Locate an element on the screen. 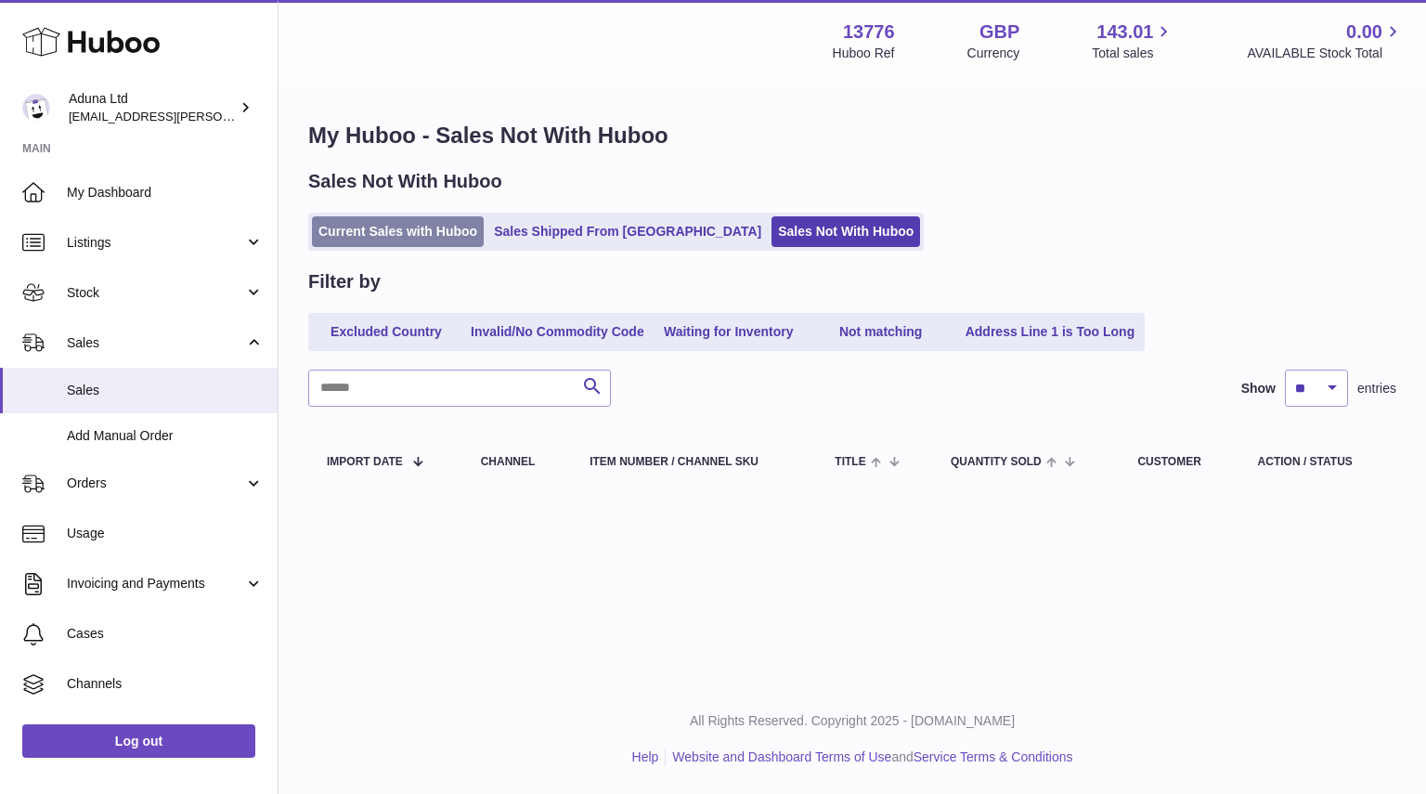 This screenshot has height=794, width=1426. span: My Dashboard is located at coordinates (165, 192).